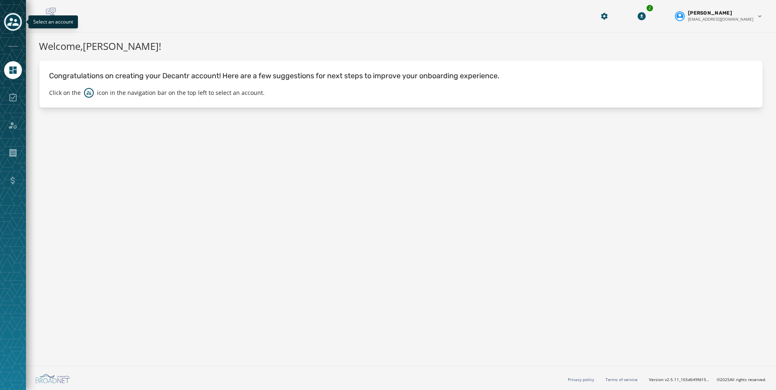 The image size is (776, 390). Describe the element at coordinates (641, 16) in the screenshot. I see `button: Download Menu` at that location.